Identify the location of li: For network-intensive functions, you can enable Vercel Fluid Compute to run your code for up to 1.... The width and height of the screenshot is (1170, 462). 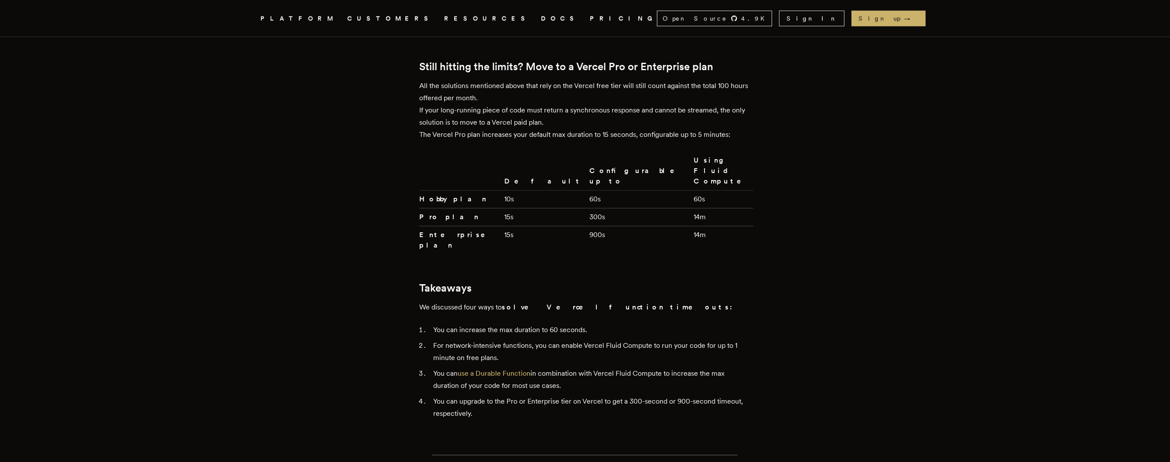
(591, 352).